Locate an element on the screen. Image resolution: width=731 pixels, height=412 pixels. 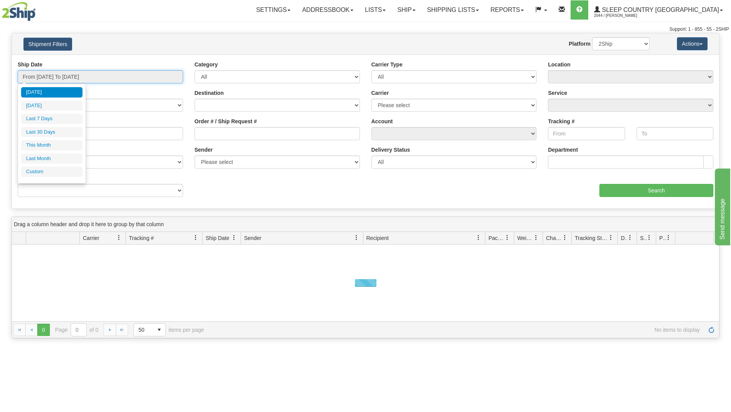
span: 50 is located at coordinates (144, 330).